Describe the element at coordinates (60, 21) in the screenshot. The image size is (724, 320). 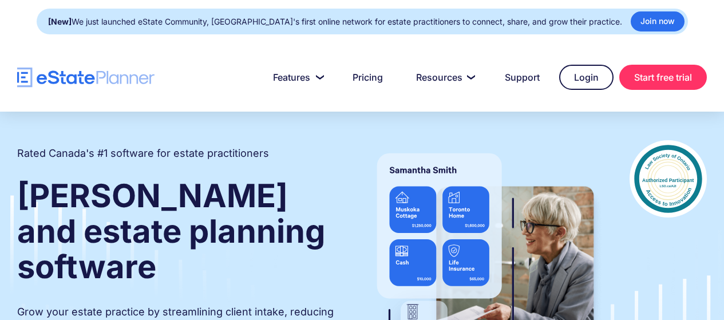
I see `strong: [New]` at that location.